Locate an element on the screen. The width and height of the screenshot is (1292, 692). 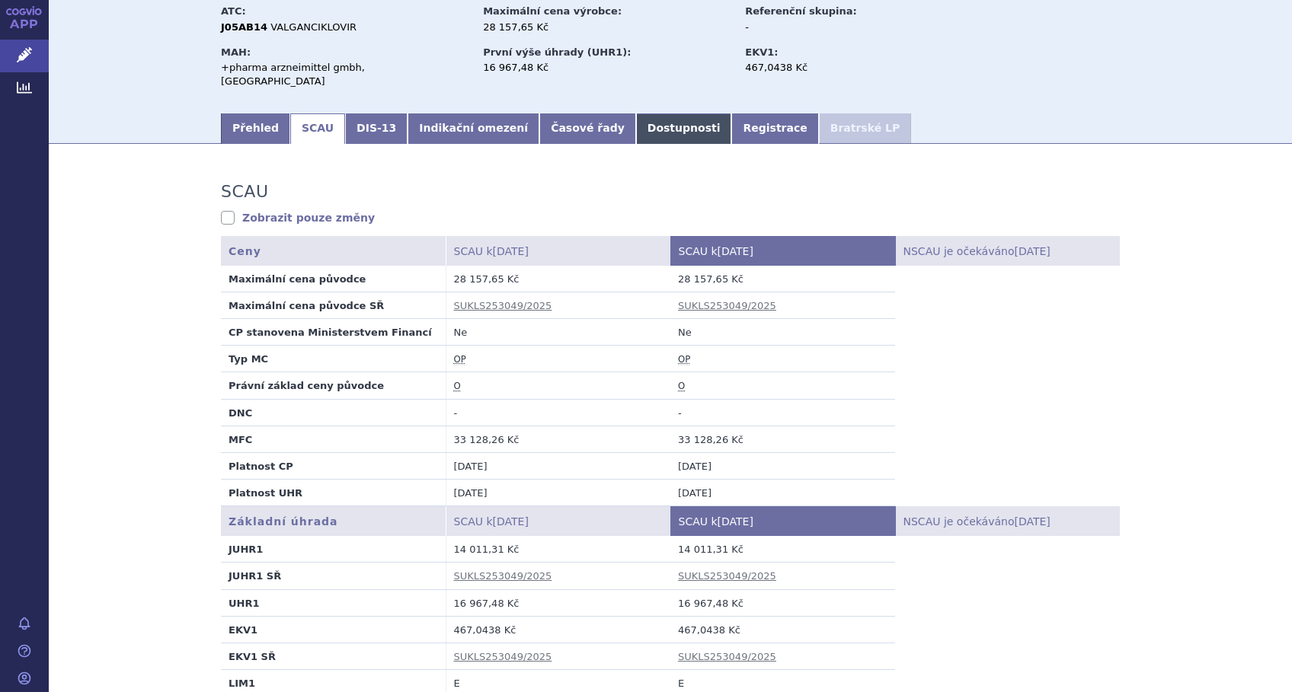
div: 28 157,65 Kč is located at coordinates (606, 27).